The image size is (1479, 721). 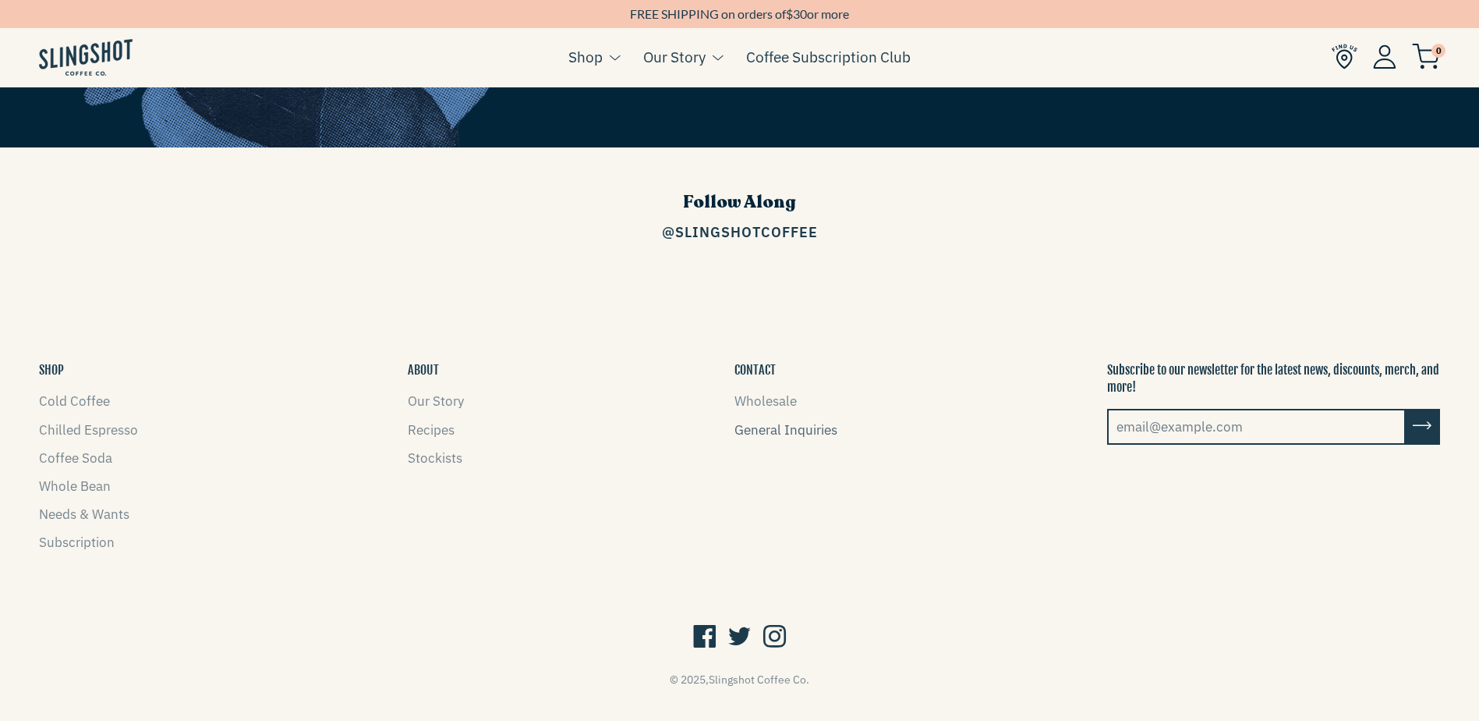 I want to click on a: Coffee Subscription Club, so click(x=828, y=57).